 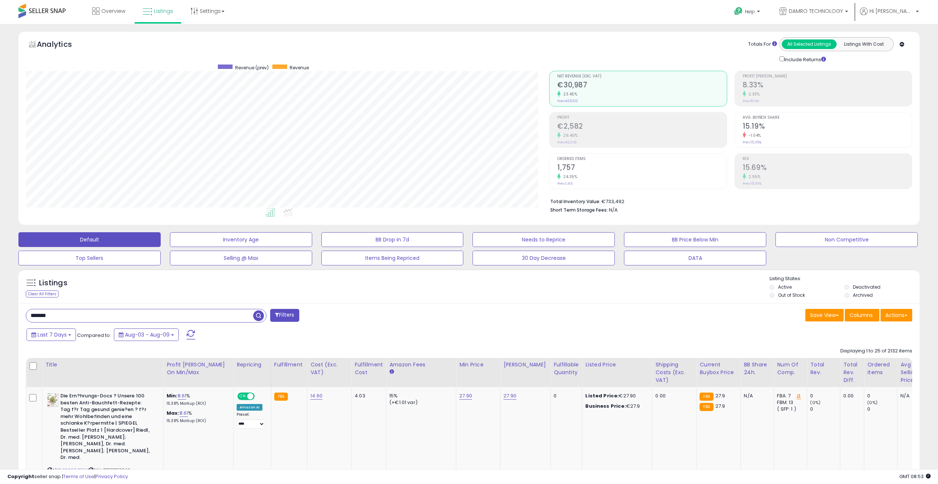 I want to click on a: Privacy Policy, so click(x=112, y=476).